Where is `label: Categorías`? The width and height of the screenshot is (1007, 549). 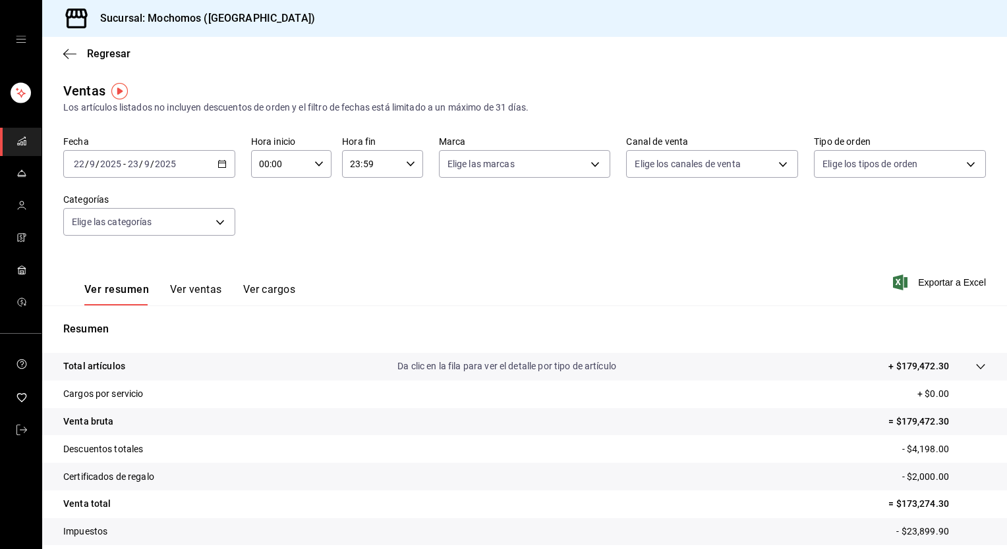 label: Categorías is located at coordinates (149, 200).